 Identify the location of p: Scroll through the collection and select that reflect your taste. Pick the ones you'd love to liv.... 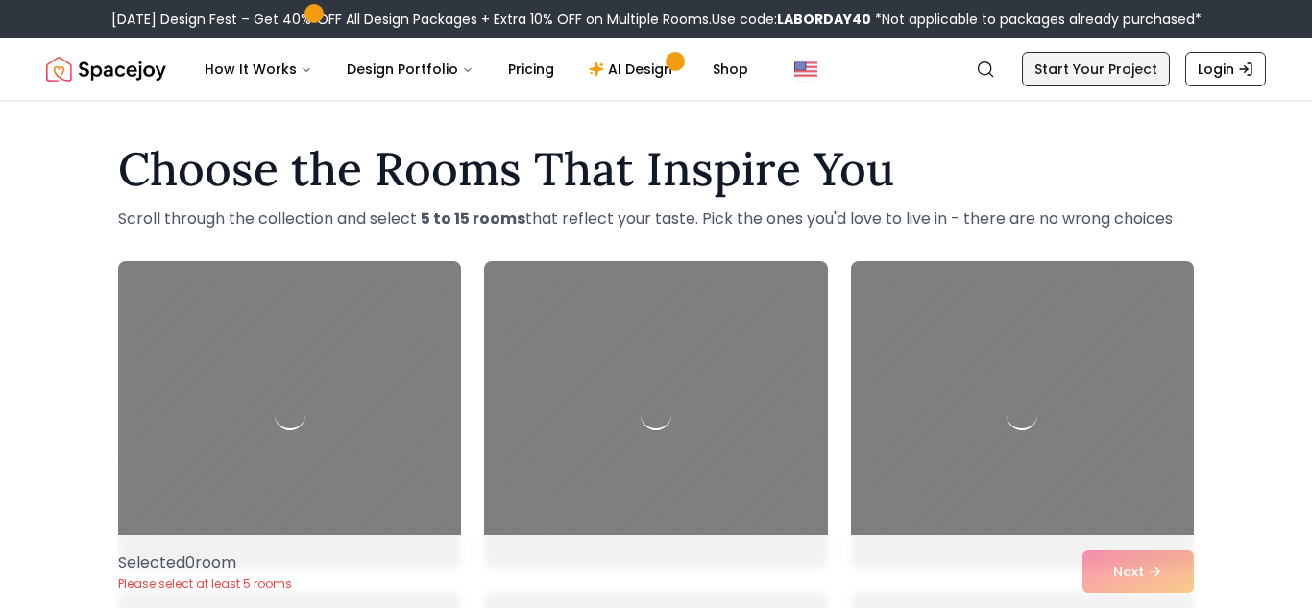
(656, 219).